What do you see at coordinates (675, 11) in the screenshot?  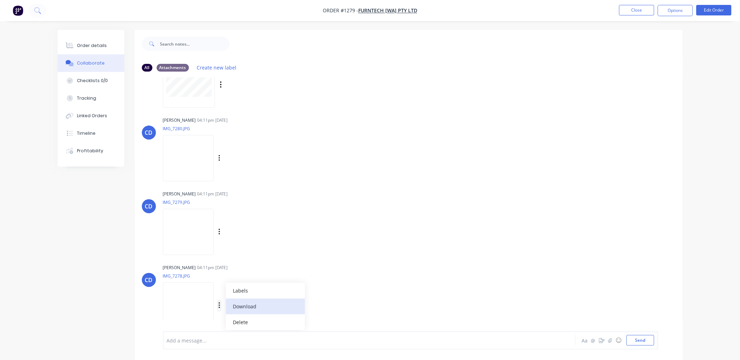 I see `button: Options` at bounding box center [675, 11].